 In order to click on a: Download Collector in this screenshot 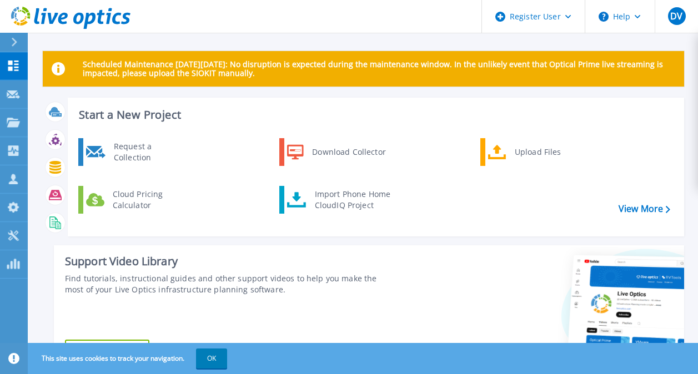, I will do `click(336, 152)`.